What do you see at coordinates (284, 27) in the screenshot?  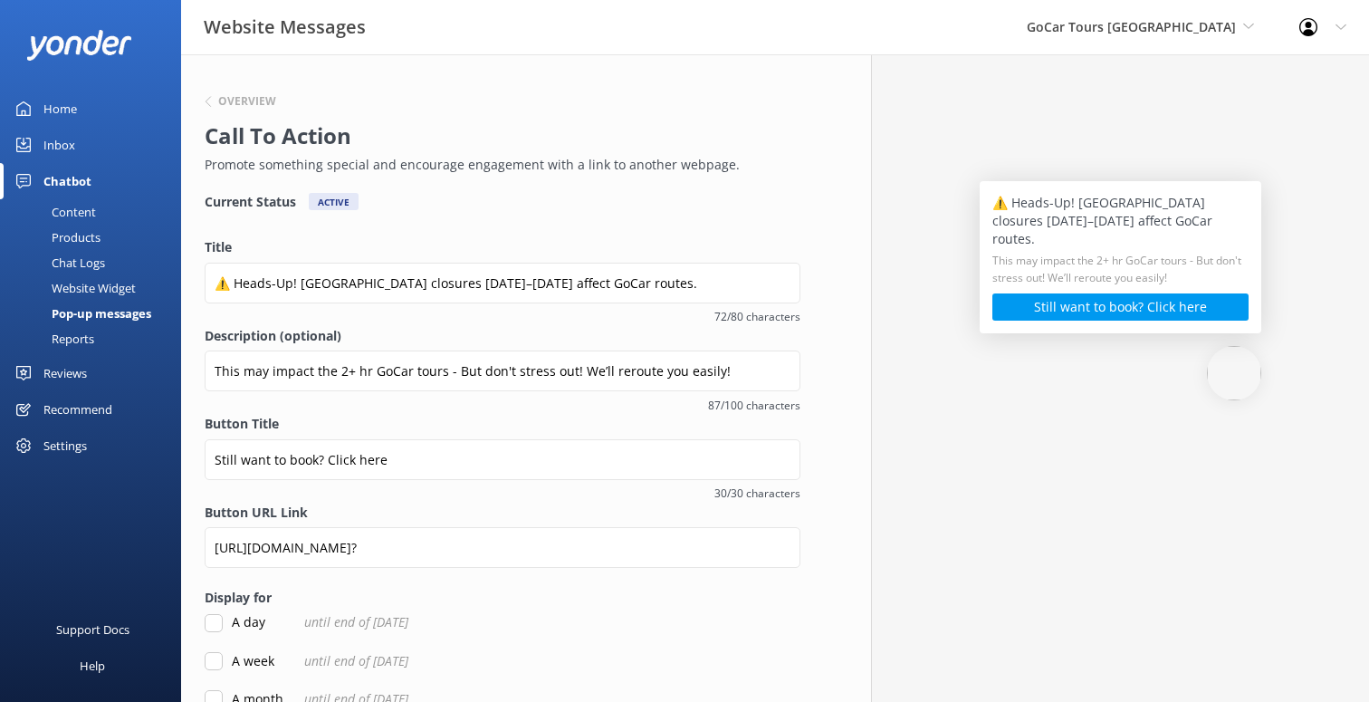 I see `h3: Website Messages` at bounding box center [284, 27].